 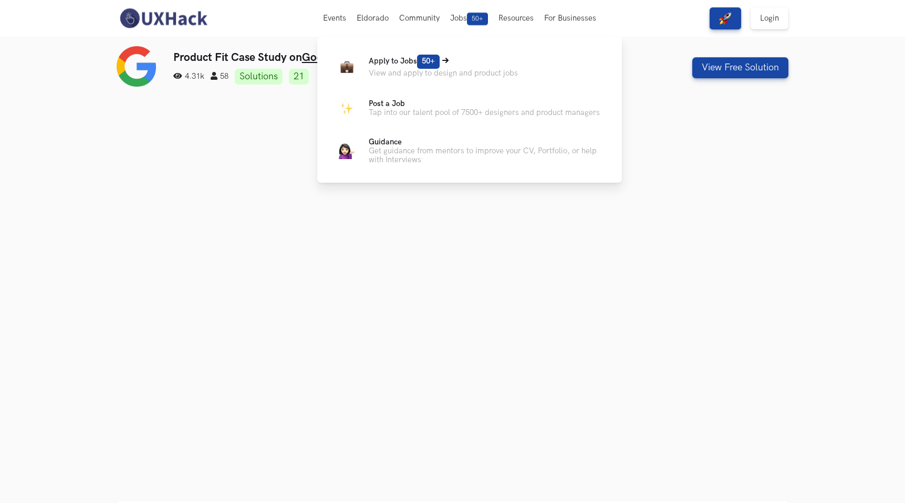 What do you see at coordinates (347, 108) in the screenshot?
I see `img: Parking` at bounding box center [347, 108].